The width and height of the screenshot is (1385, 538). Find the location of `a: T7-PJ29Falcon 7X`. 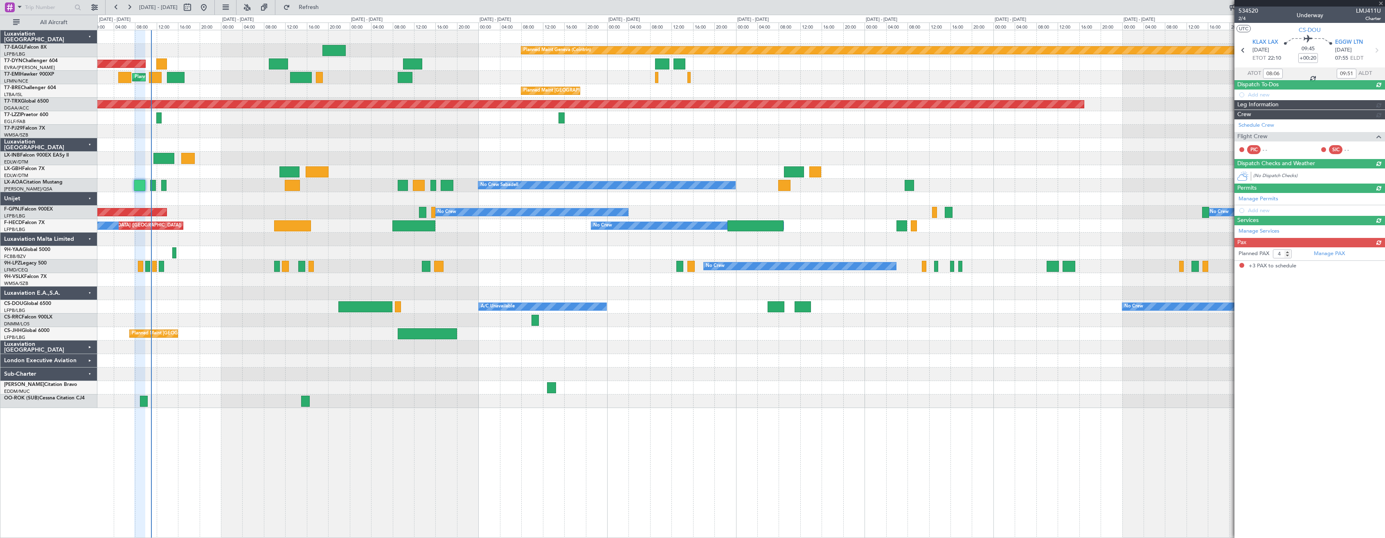

a: T7-PJ29Falcon 7X is located at coordinates (25, 128).